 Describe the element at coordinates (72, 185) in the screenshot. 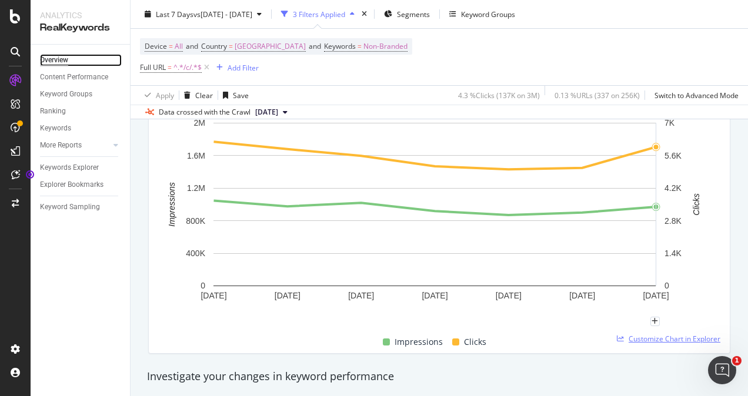

I see `div: Explorer Bookmarks` at that location.